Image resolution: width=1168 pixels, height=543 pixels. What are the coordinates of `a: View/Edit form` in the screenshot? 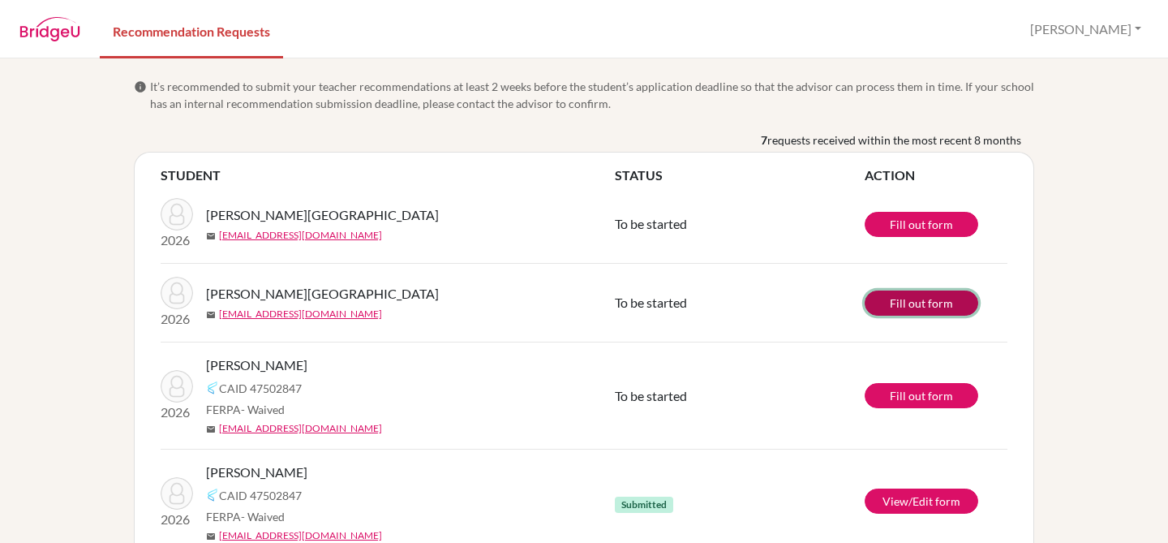 It's located at (921, 500).